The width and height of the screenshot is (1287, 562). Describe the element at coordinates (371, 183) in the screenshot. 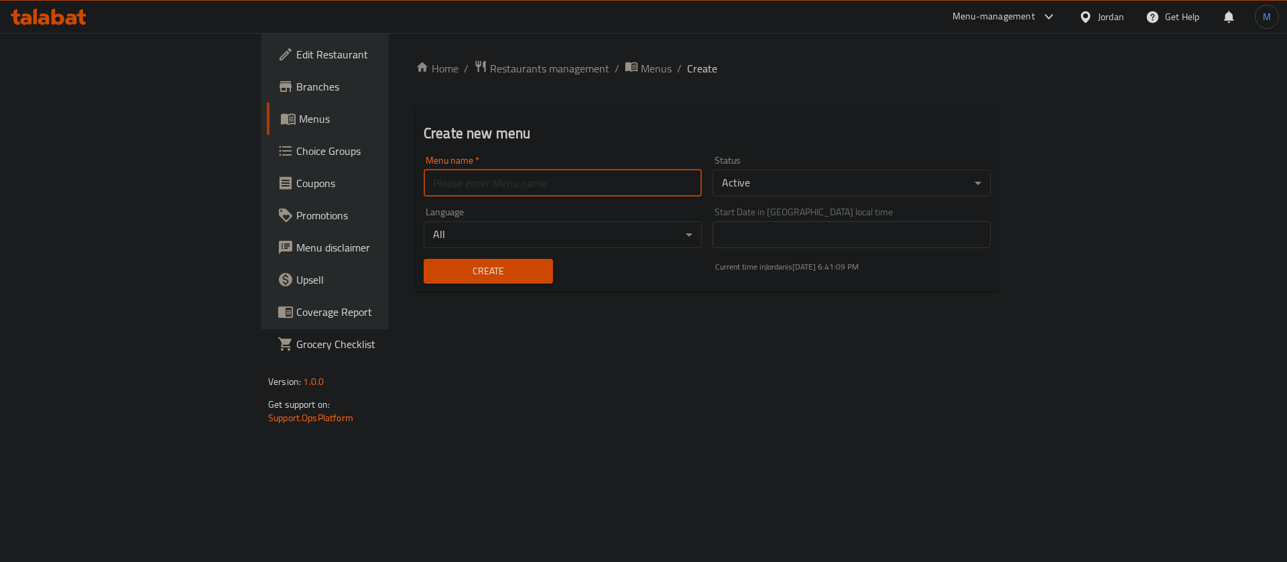

I see `a: Coupons` at that location.